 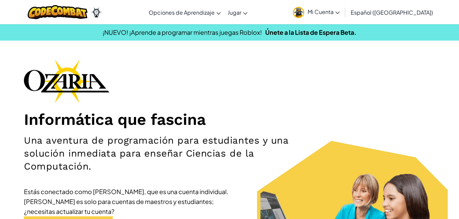 What do you see at coordinates (235, 12) in the screenshot?
I see `span: Jugar` at bounding box center [235, 12].